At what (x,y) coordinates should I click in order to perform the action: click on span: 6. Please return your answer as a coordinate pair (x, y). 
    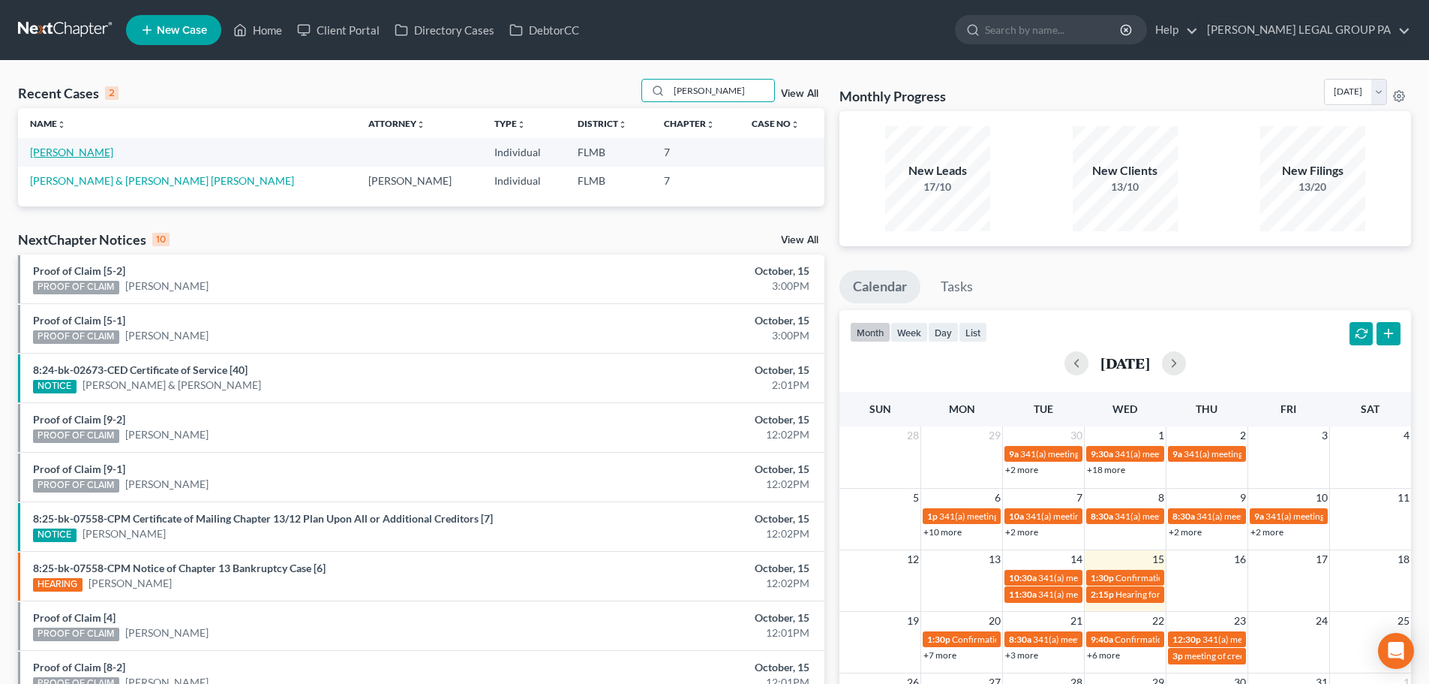
    Looking at the image, I should click on (998, 497).